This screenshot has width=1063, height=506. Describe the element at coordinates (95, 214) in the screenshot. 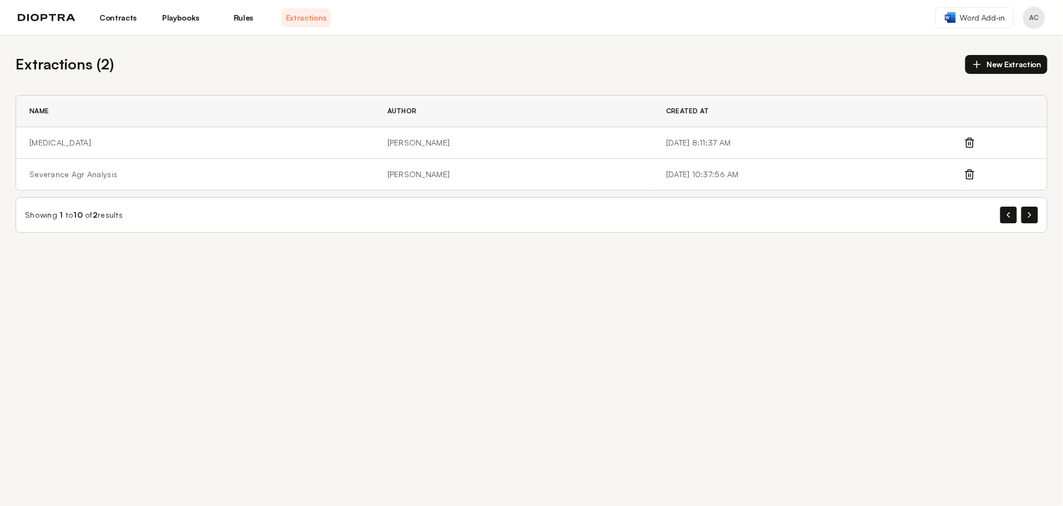

I see `span: 2` at that location.